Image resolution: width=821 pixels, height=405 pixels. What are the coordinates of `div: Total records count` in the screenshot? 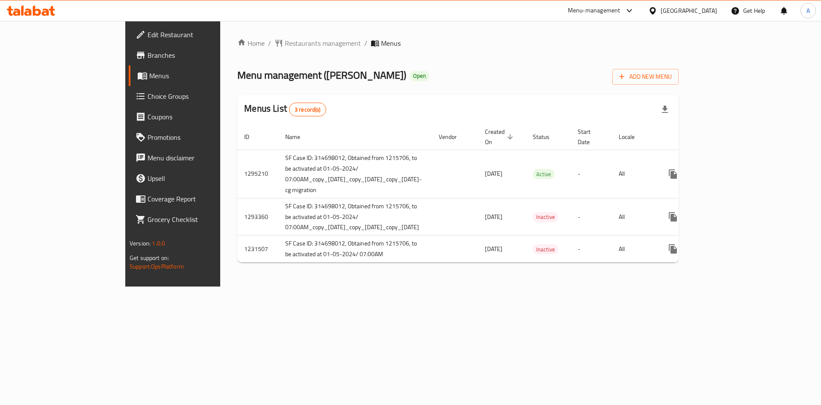 It's located at (308, 110).